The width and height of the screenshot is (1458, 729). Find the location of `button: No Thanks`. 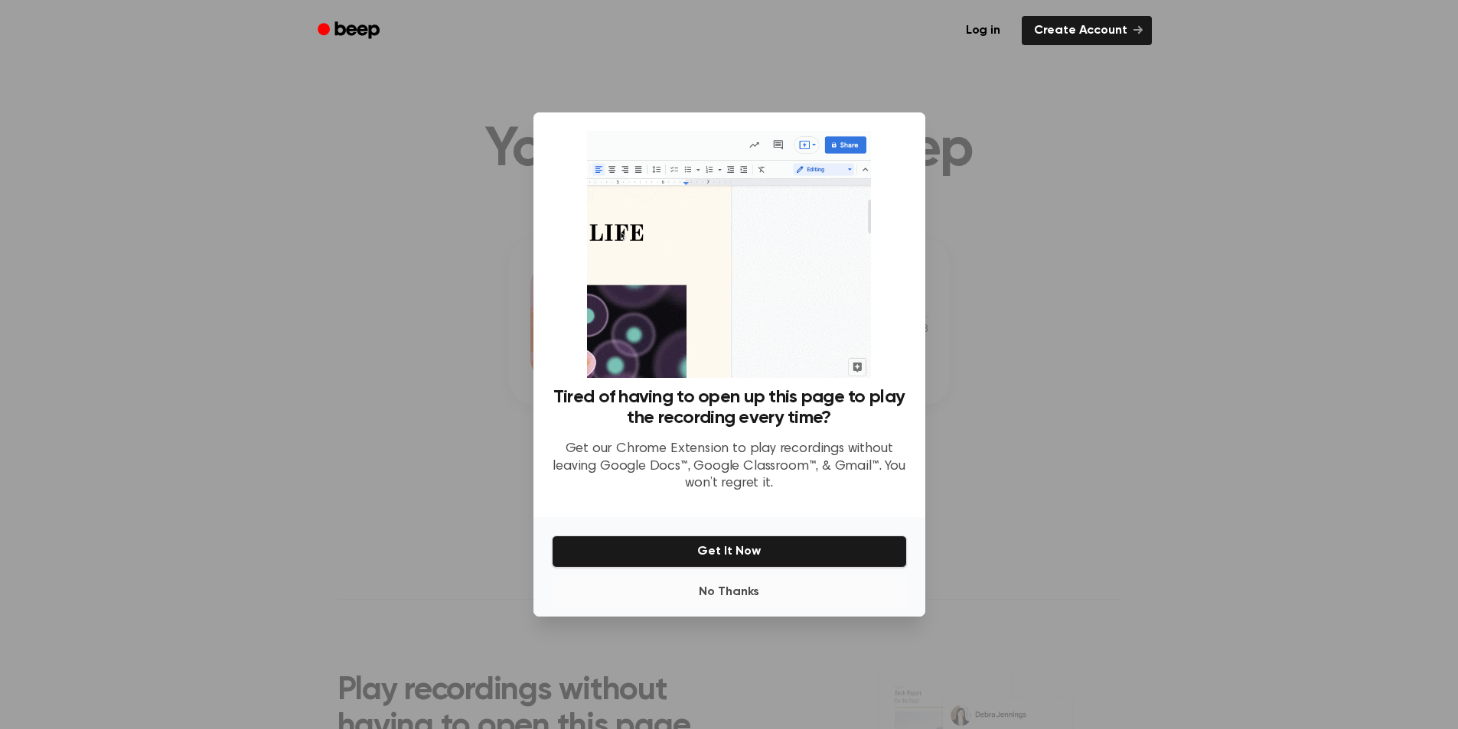

button: No Thanks is located at coordinates (729, 592).